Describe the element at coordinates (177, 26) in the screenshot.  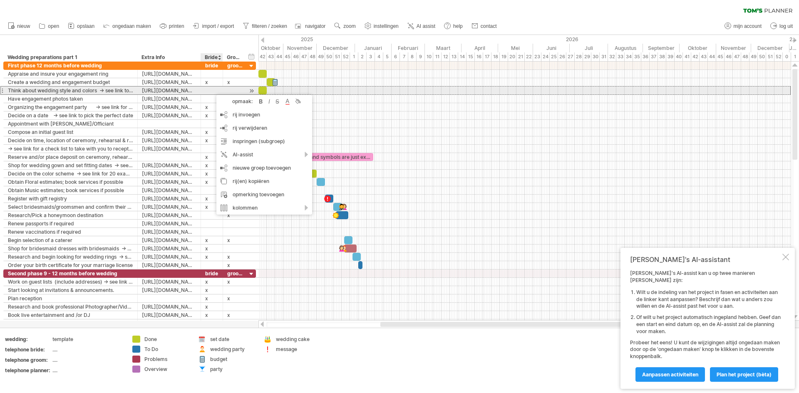
I see `span: printen` at that location.